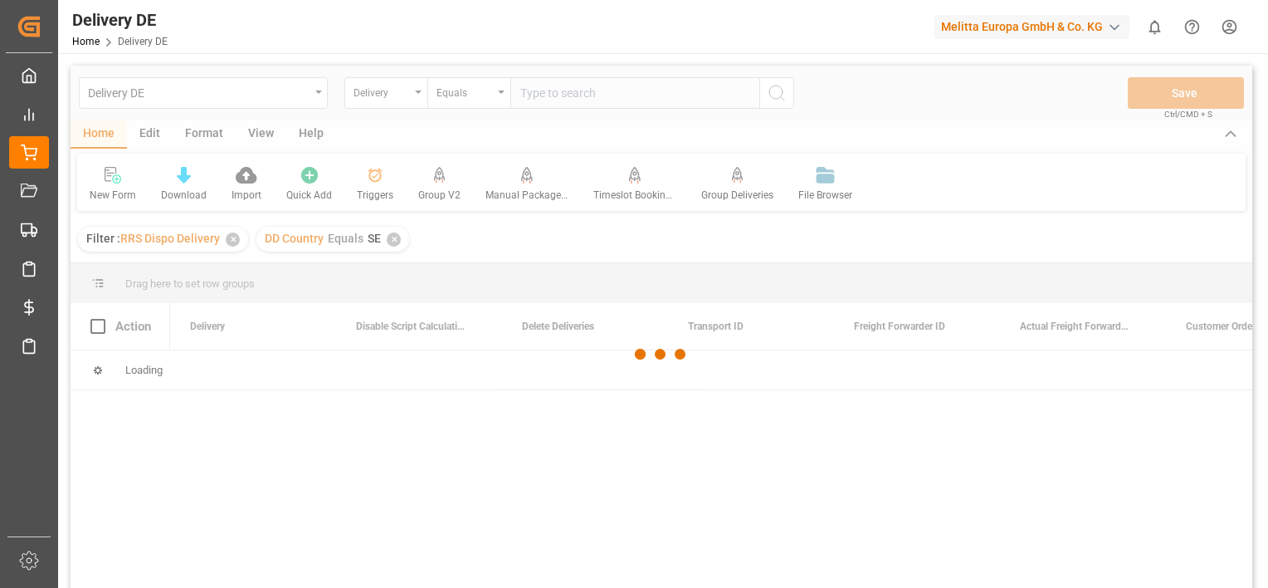 Image resolution: width=1268 pixels, height=588 pixels. Describe the element at coordinates (1032, 27) in the screenshot. I see `div: Melitta Europa GmbH & Co. KG` at that location.